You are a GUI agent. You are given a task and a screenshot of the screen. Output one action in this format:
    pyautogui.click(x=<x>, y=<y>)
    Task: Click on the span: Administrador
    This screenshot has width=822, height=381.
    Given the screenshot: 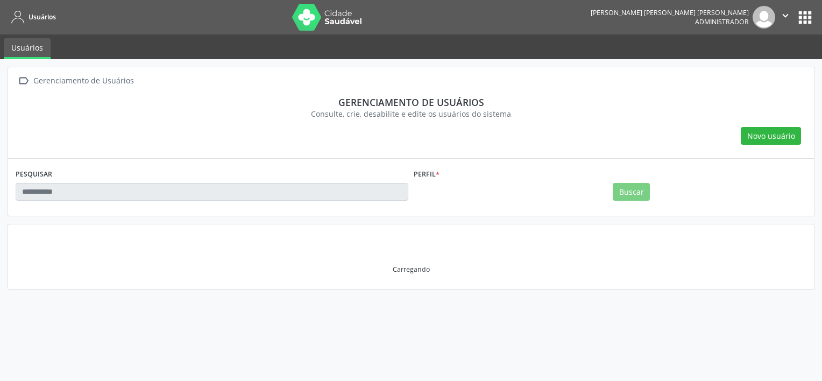 What is the action you would take?
    pyautogui.click(x=722, y=22)
    